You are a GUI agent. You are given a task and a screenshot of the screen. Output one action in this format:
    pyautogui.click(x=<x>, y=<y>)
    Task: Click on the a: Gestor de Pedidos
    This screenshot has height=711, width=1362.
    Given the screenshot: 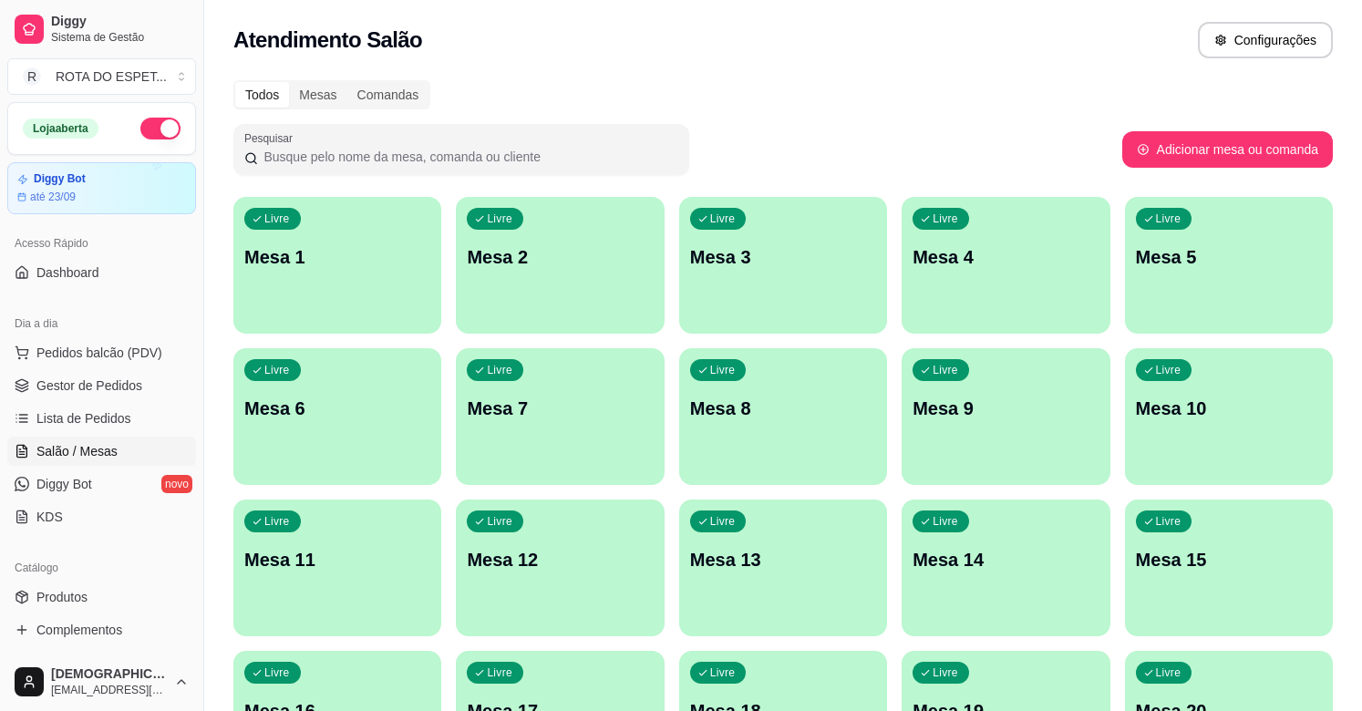 What is the action you would take?
    pyautogui.click(x=101, y=386)
    